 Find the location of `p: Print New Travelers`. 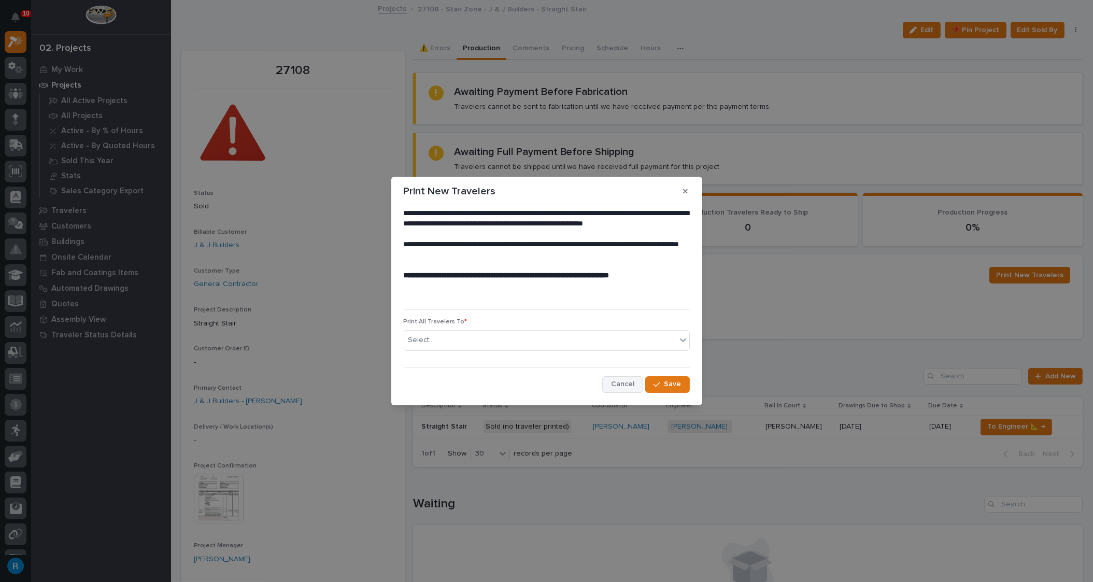

p: Print New Travelers is located at coordinates (450, 191).